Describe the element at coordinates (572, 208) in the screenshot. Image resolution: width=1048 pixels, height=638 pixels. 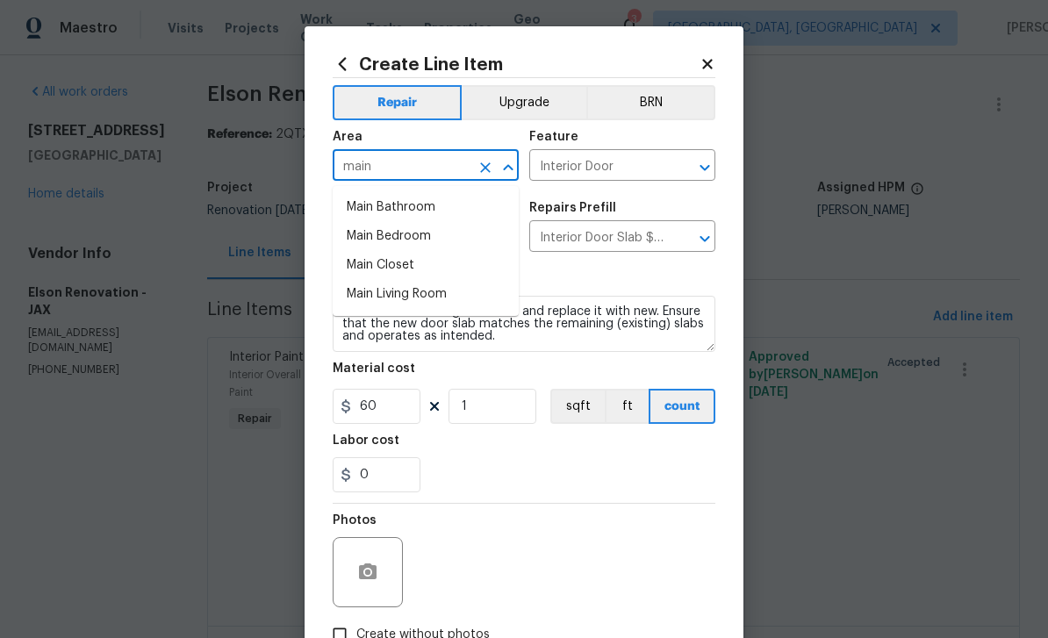
I see `h5: Repairs Prefill` at that location.